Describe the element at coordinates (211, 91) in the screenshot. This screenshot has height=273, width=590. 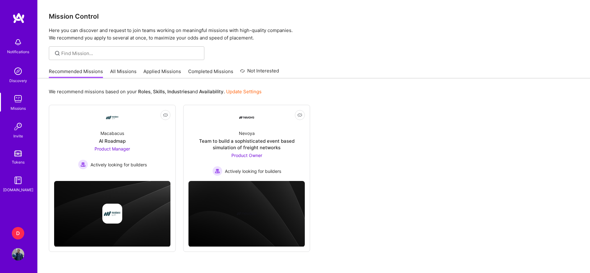
I see `b: Availability` at that location.